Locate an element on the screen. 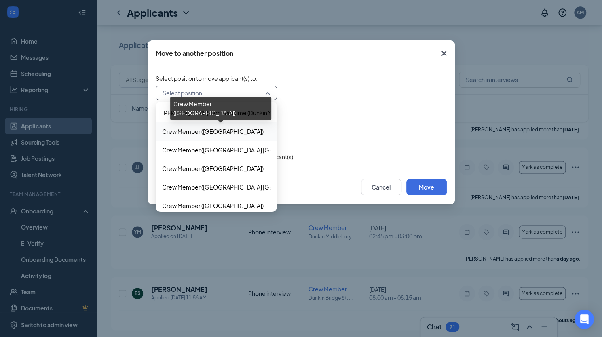  span: Select stage to move applicant(s) to : is located at coordinates (301, 117).